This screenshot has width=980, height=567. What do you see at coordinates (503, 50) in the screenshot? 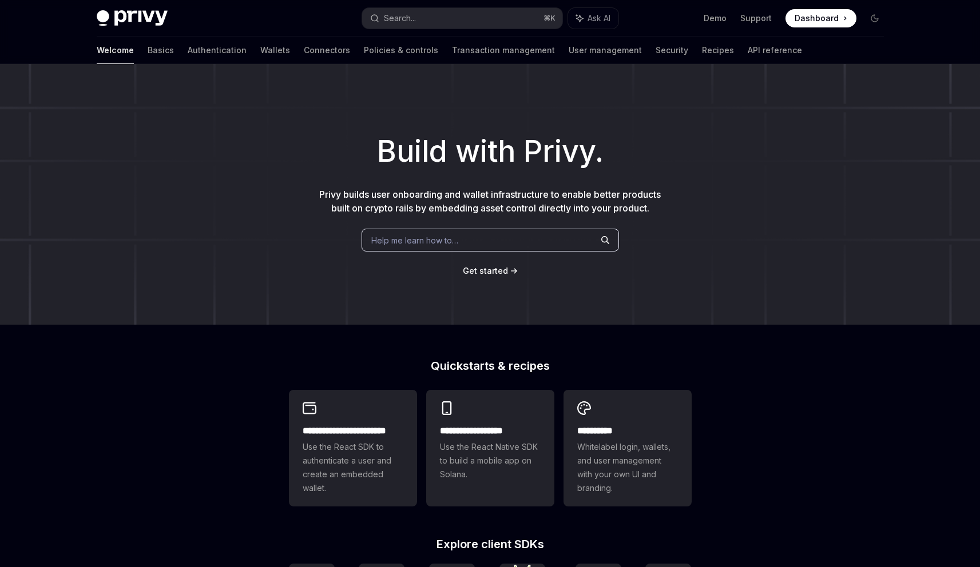
I see `a: Transaction management` at bounding box center [503, 50].